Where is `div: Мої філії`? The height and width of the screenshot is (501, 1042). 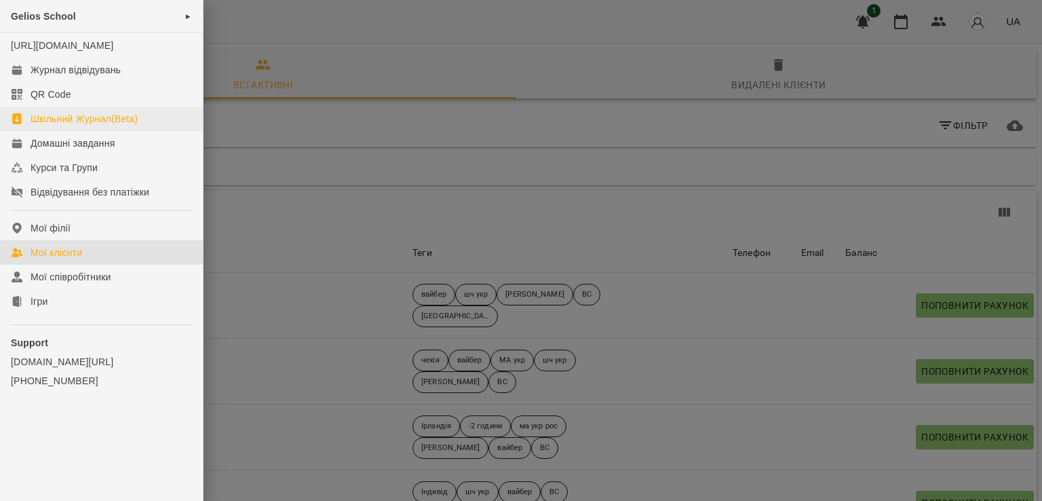
div: Мої філії is located at coordinates (50, 228).